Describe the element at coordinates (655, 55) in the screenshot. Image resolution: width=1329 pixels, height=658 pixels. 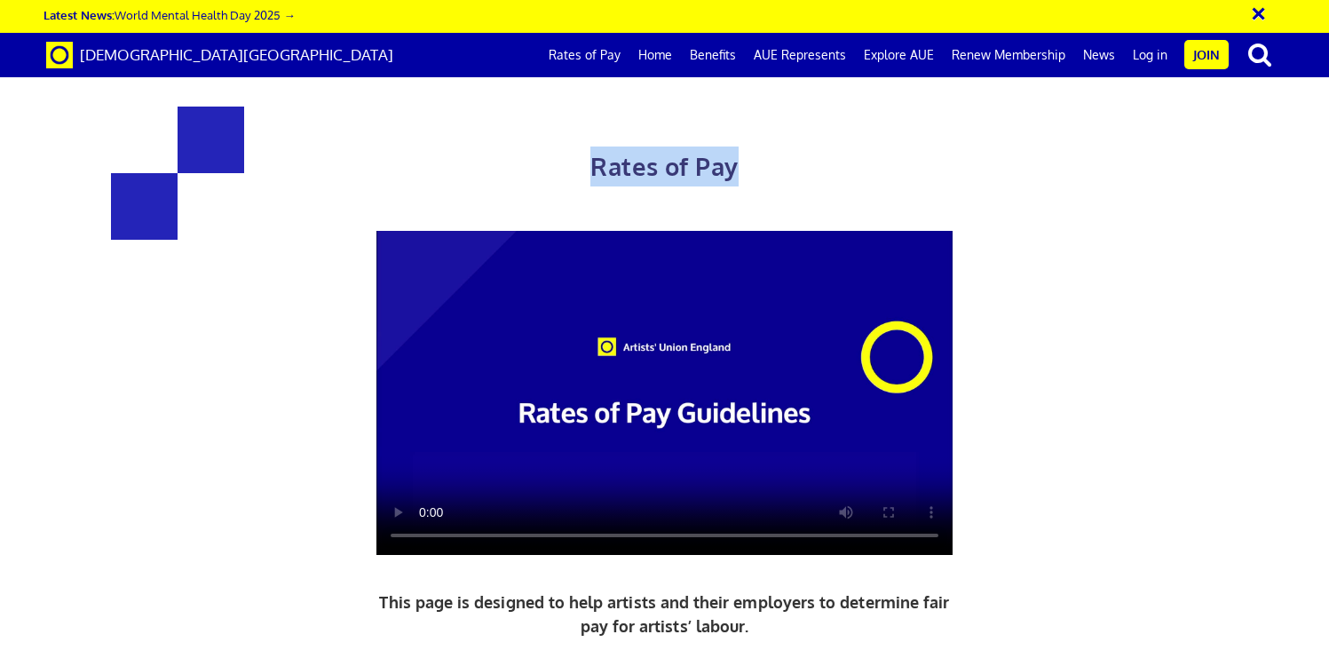
I see `a: Home` at that location.